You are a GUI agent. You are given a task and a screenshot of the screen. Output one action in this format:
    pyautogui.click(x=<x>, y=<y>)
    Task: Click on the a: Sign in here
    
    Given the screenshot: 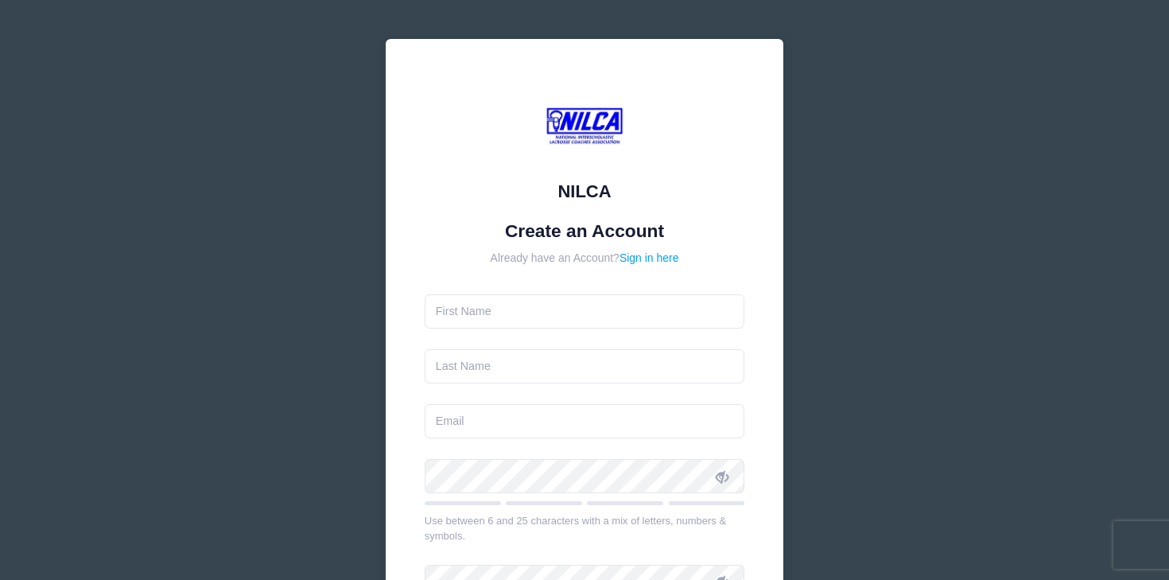 What is the action you would take?
    pyautogui.click(x=649, y=258)
    